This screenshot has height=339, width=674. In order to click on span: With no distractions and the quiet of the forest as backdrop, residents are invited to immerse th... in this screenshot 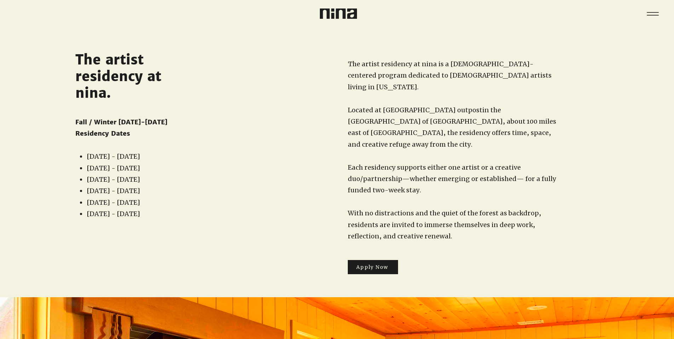, I will do `click(444, 224)`.